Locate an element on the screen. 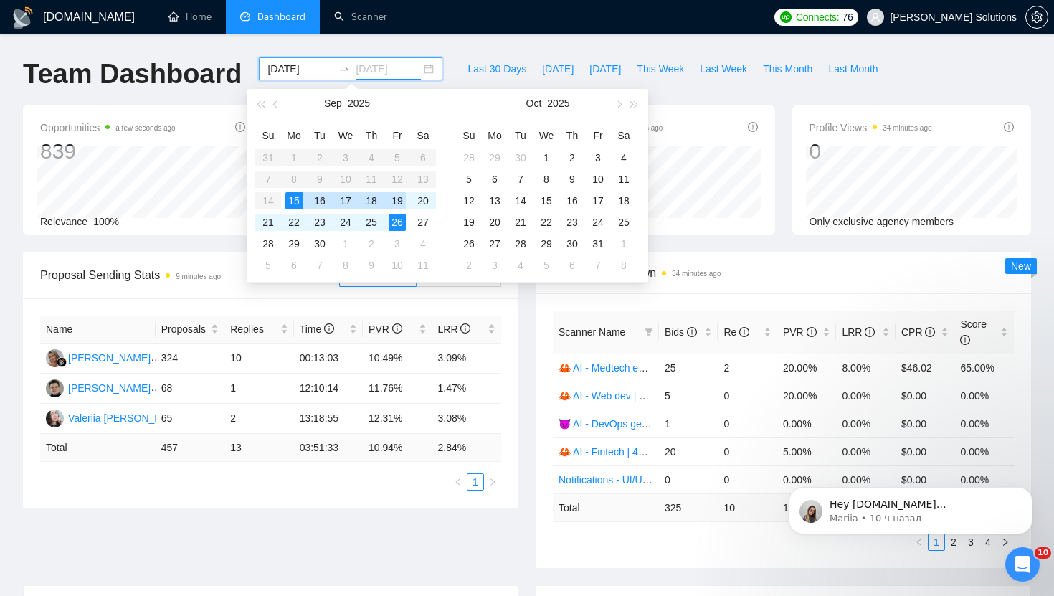  td: 2025-09-22 is located at coordinates (294, 222).